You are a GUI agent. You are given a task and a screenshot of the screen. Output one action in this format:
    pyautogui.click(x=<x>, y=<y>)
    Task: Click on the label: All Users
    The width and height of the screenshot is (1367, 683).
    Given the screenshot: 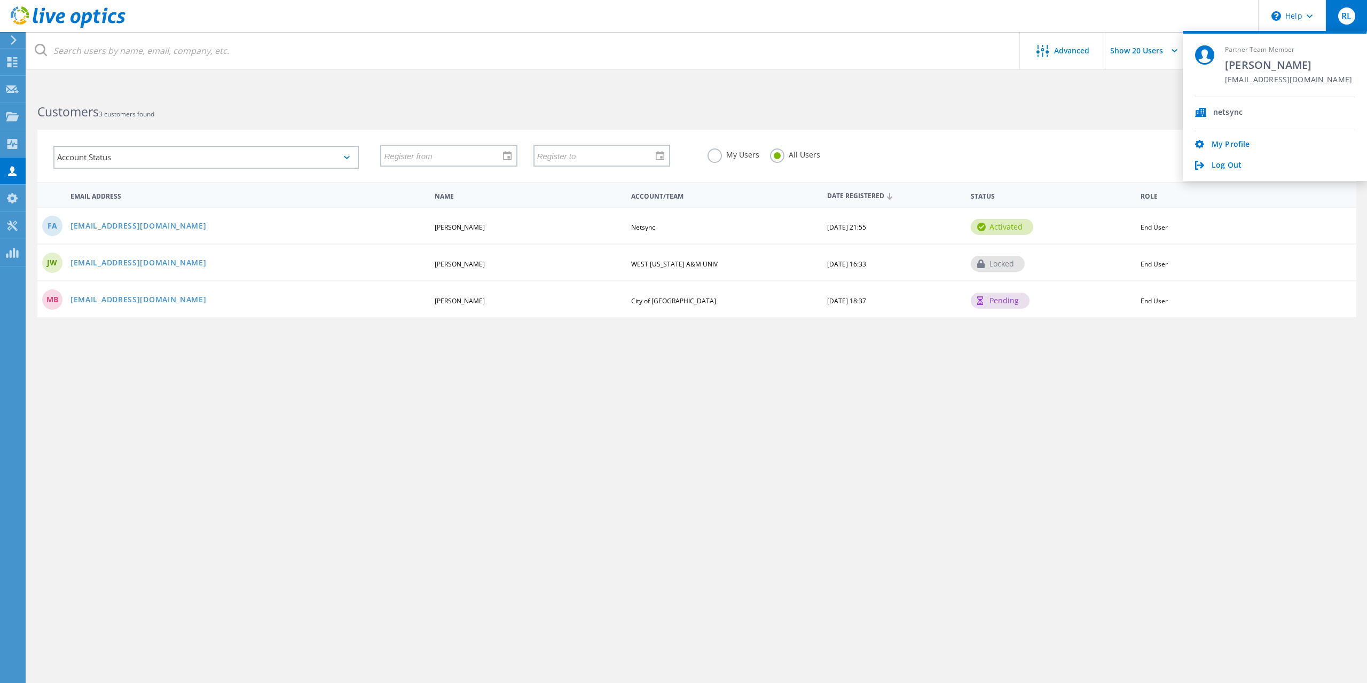 What is the action you would take?
    pyautogui.click(x=795, y=153)
    